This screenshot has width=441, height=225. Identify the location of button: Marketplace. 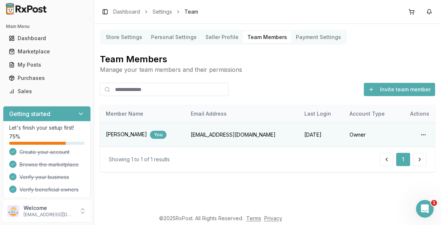
(47, 51).